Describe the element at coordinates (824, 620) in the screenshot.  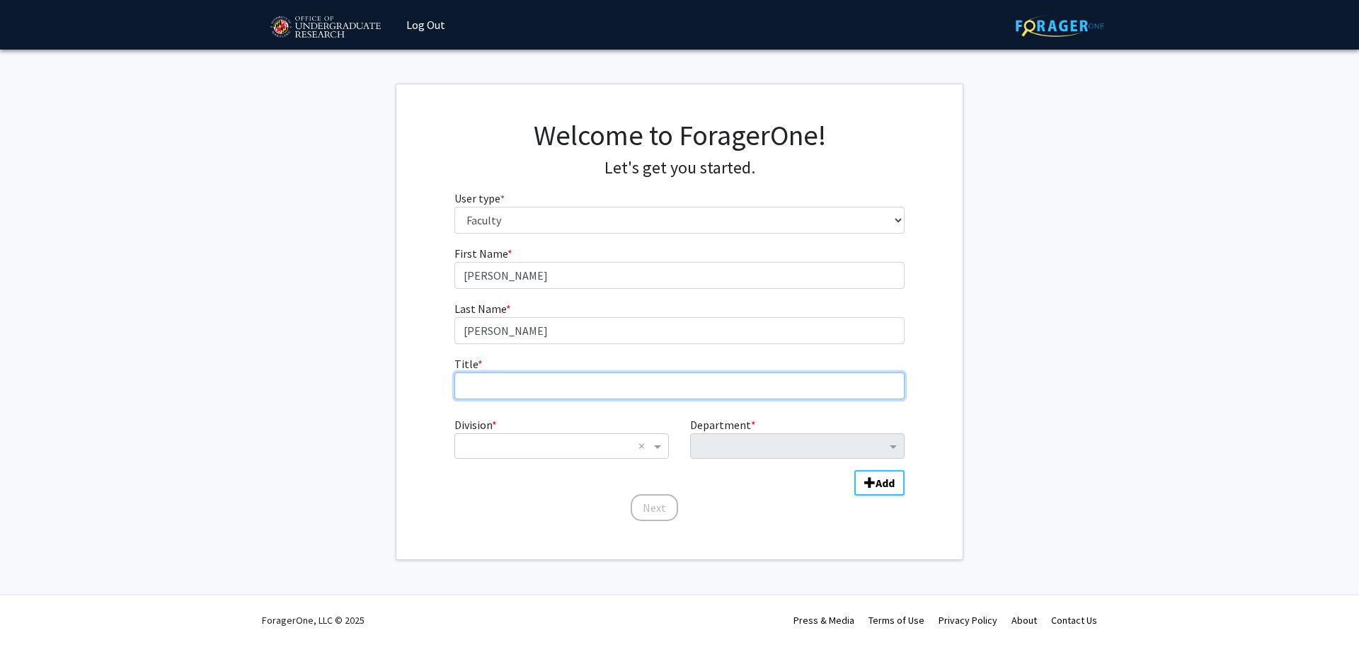
I see `a: Press & Media` at that location.